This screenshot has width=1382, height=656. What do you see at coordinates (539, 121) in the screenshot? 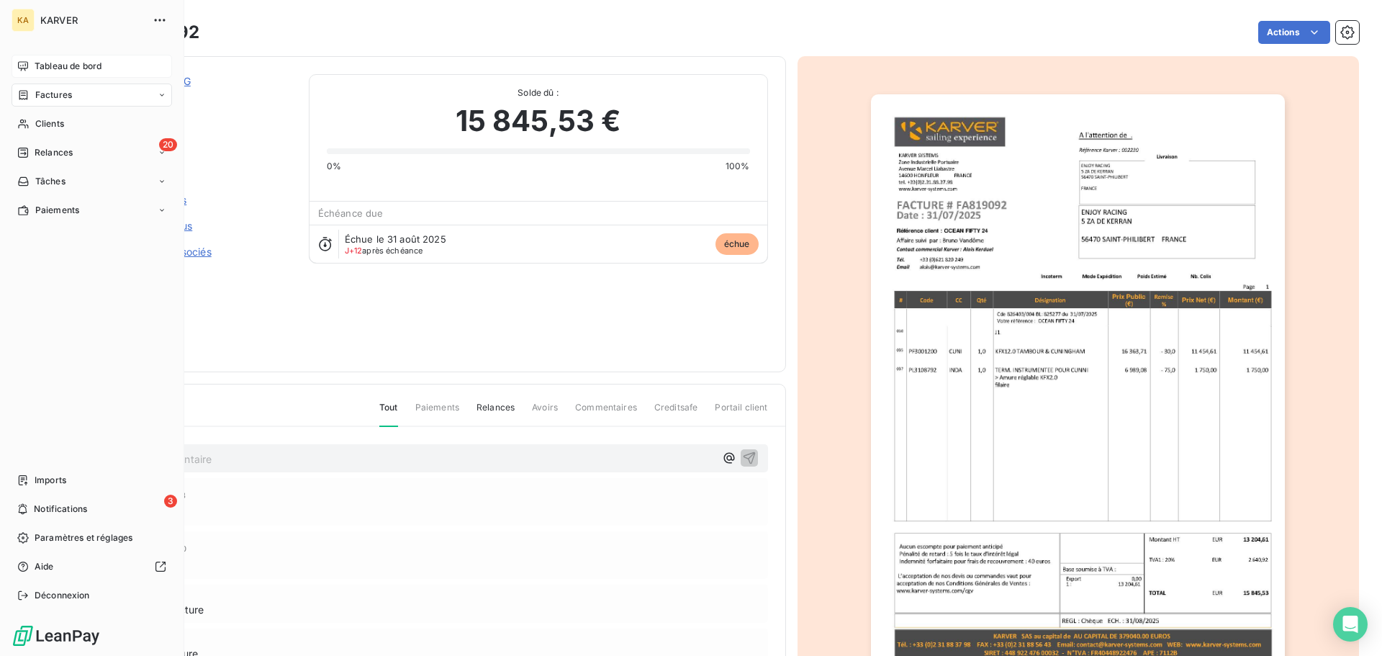
I see `span: 15 845,53 €` at bounding box center [539, 121].